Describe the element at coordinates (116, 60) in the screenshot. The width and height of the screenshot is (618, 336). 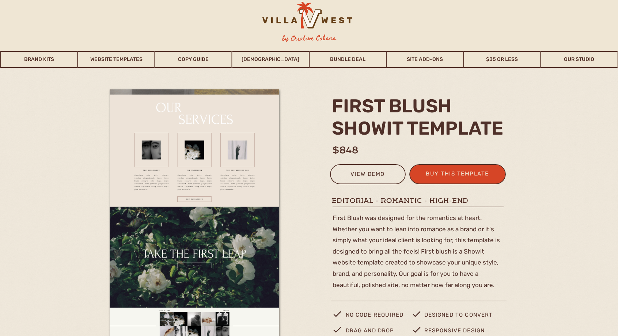
I see `a: Website Templates` at that location.